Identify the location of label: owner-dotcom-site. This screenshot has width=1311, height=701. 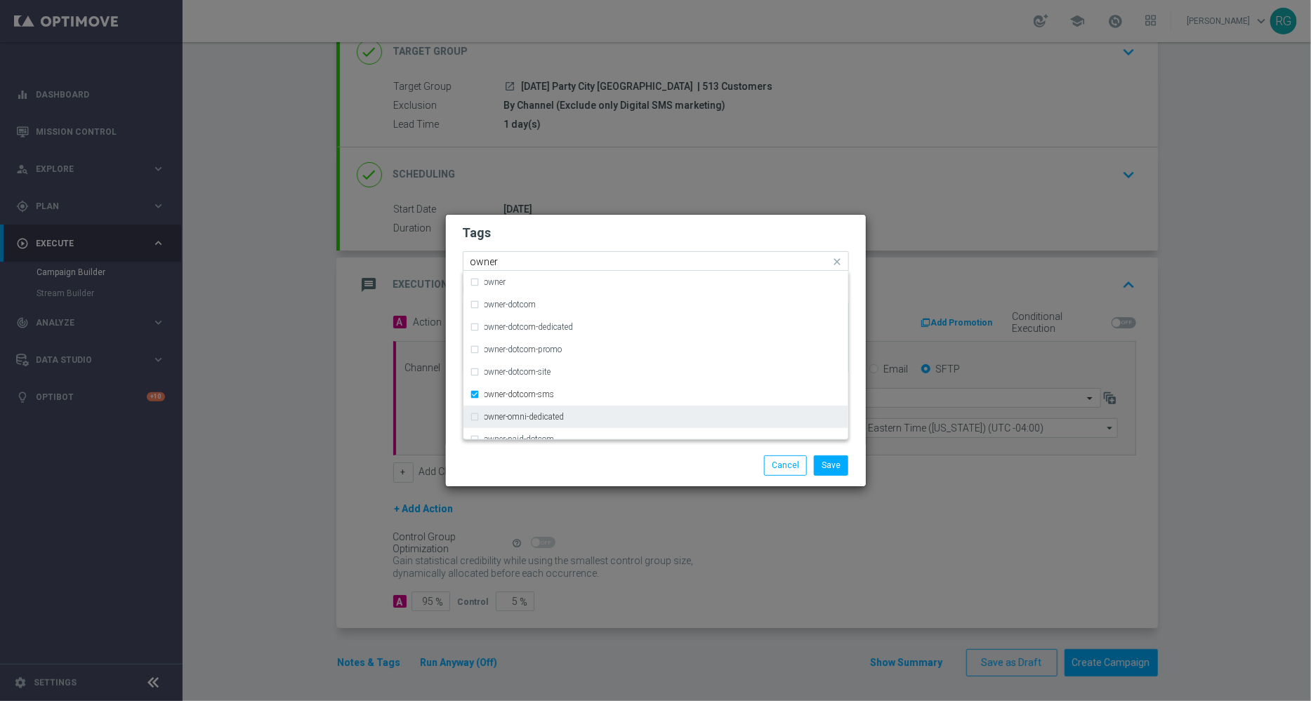
(517, 372).